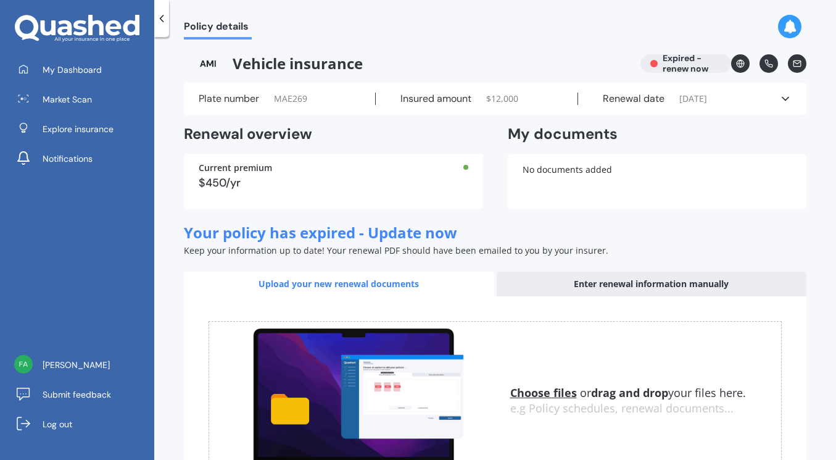  I want to click on u: Choose files, so click(544, 392).